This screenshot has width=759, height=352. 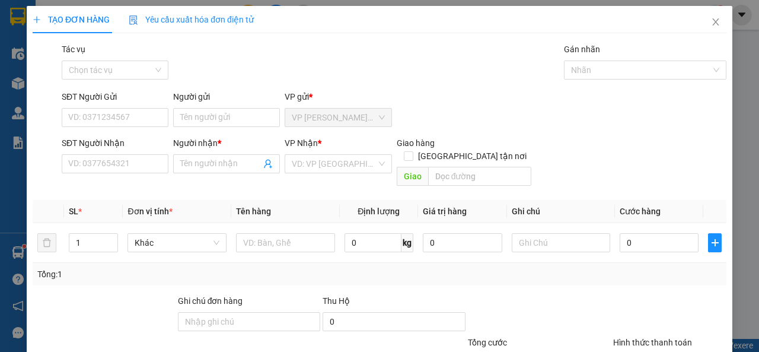 What do you see at coordinates (715, 243) in the screenshot?
I see `button: plus` at bounding box center [715, 243].